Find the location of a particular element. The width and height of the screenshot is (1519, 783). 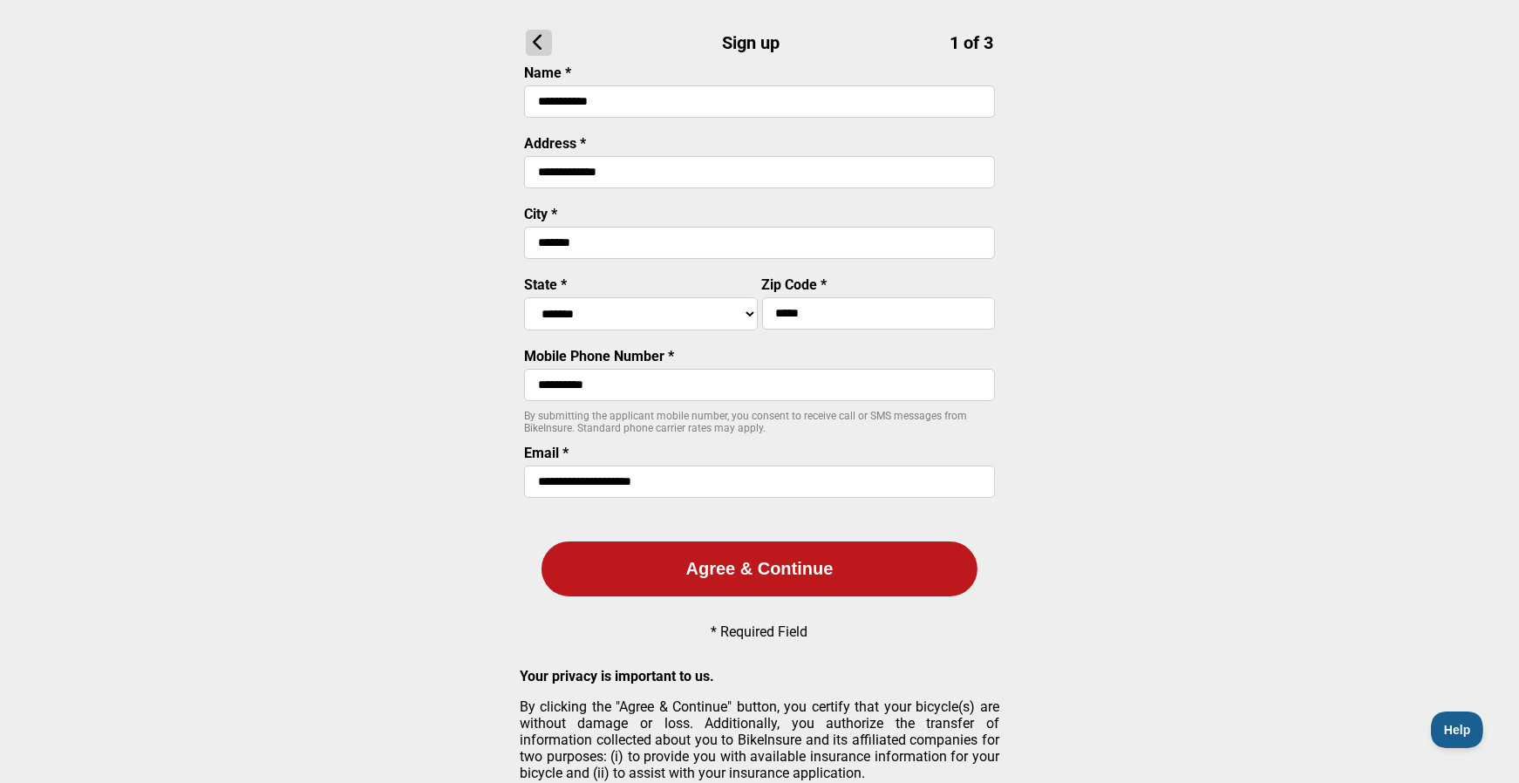

label: Zip Code * is located at coordinates (794, 284).